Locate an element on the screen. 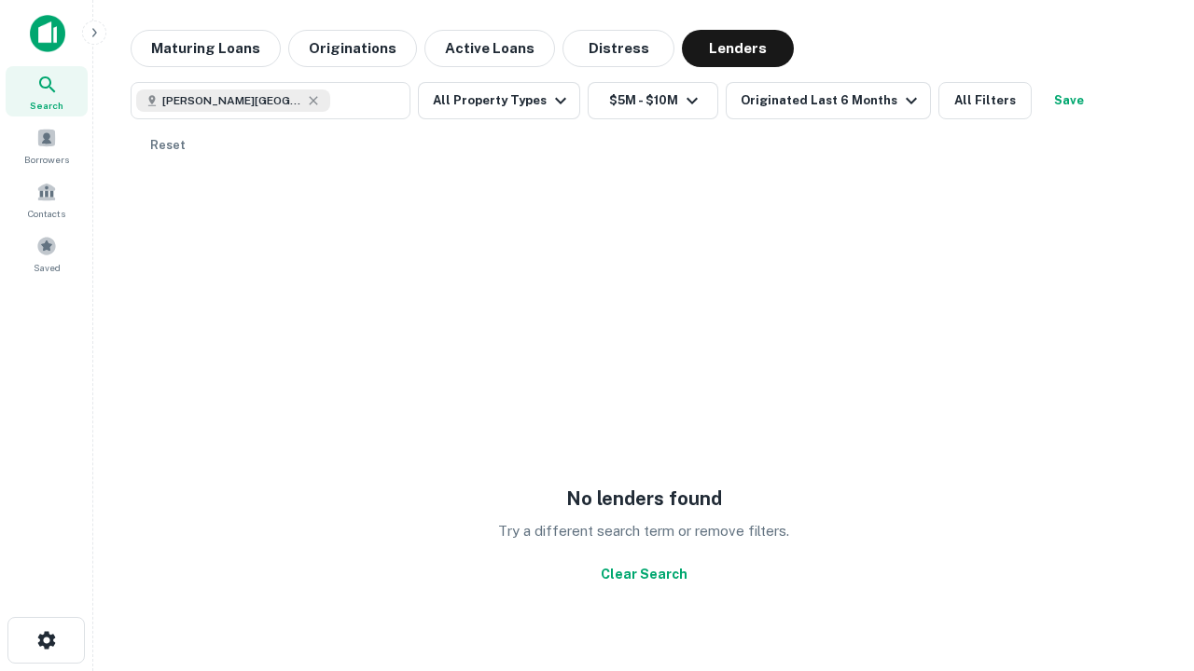  button: Originated Last 6 Months is located at coordinates (828, 101).